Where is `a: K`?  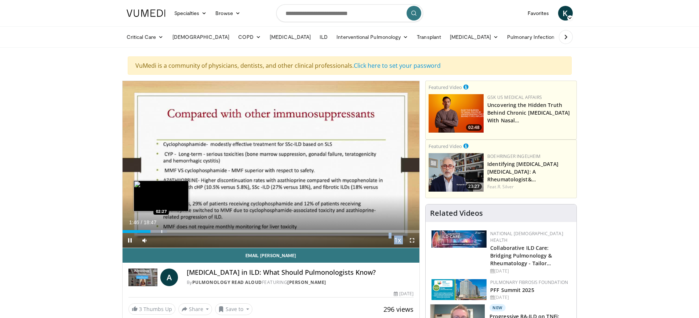 a: K is located at coordinates (565, 13).